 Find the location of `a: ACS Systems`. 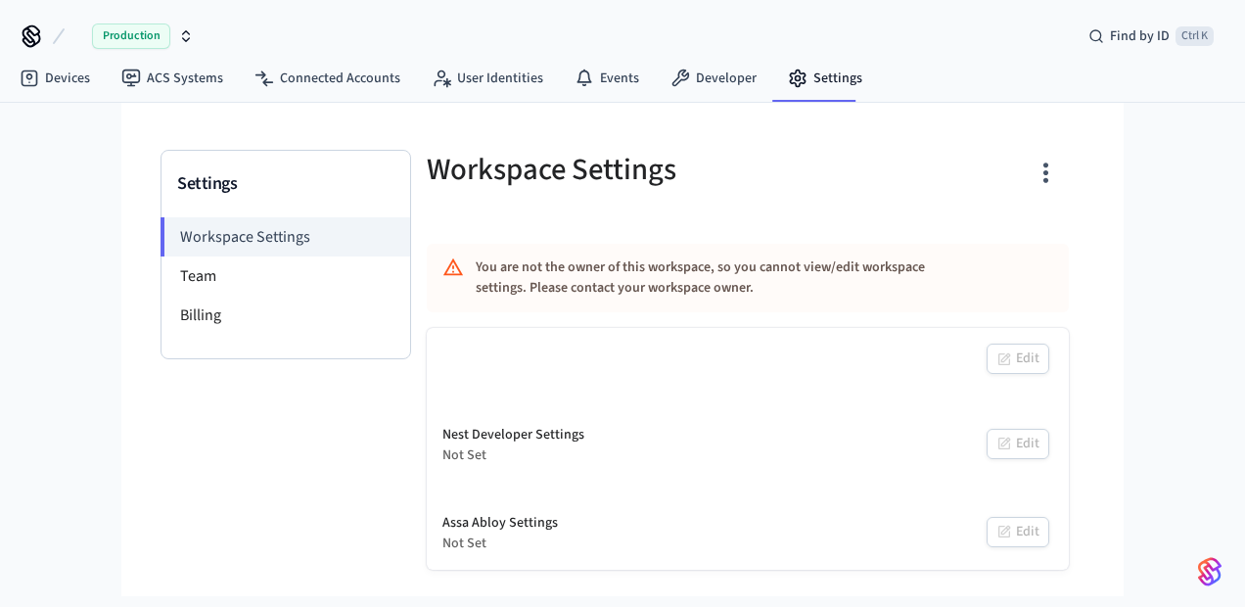

a: ACS Systems is located at coordinates (172, 78).